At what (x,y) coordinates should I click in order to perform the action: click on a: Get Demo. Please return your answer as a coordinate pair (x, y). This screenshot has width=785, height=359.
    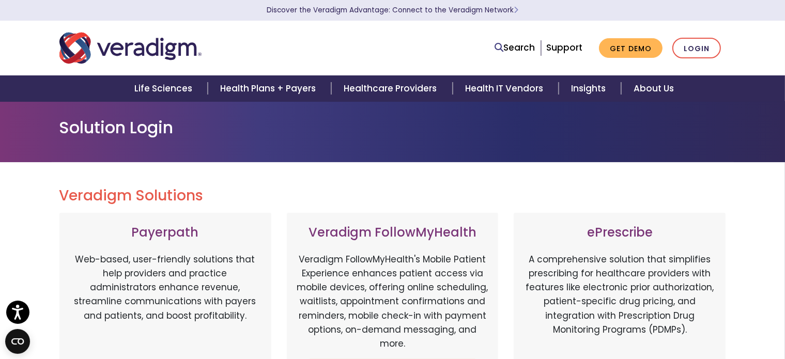
    Looking at the image, I should click on (631, 48).